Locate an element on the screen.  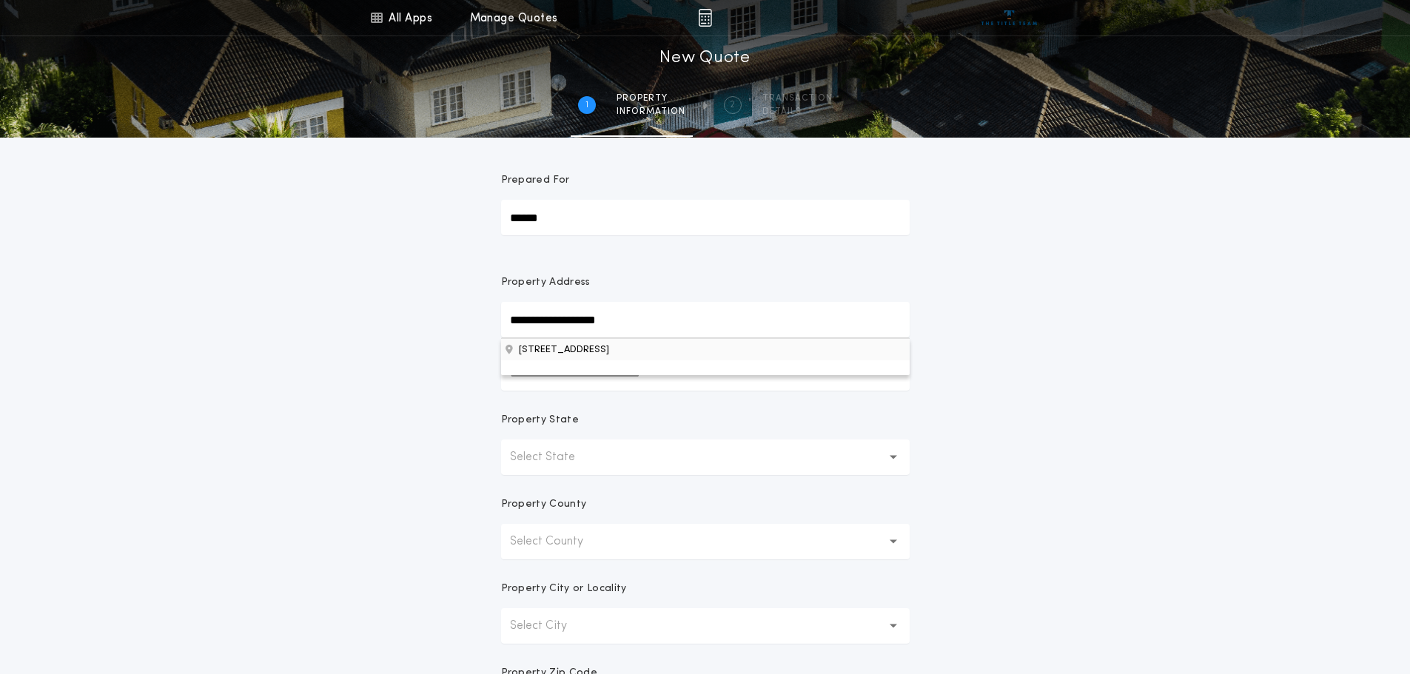
span: details is located at coordinates (797, 112).